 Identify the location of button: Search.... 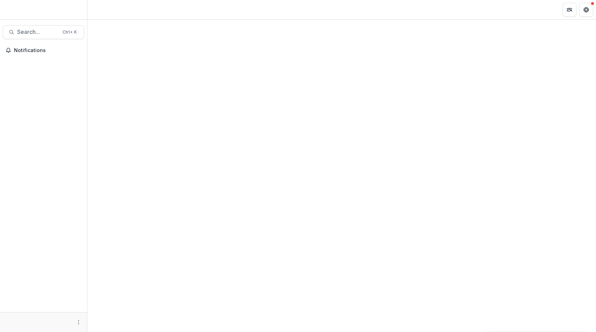
(43, 32).